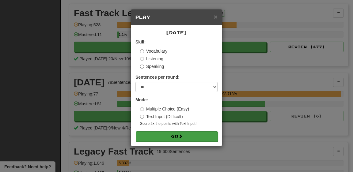  I want to click on label: Multiple Choice (Easy), so click(164, 109).